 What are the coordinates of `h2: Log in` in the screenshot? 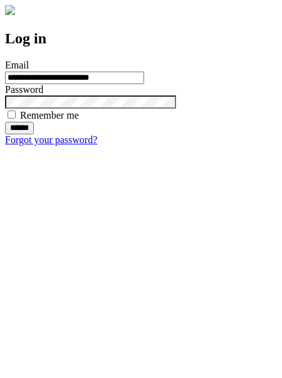 It's located at (141, 38).